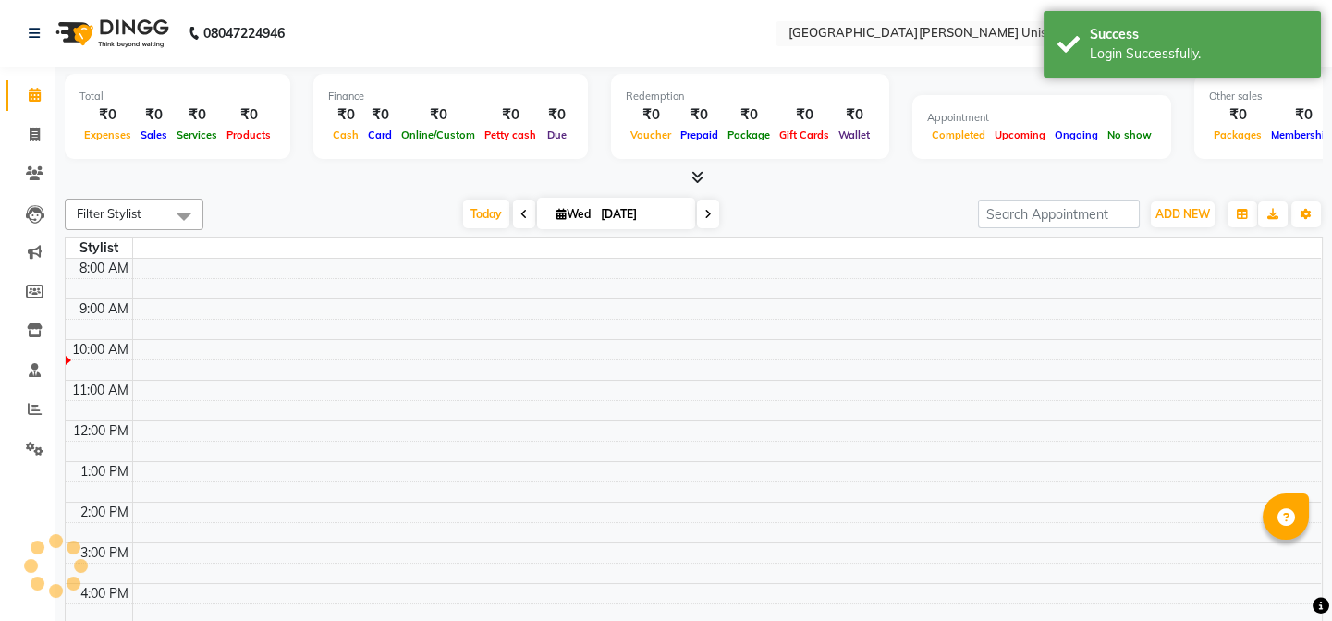 The image size is (1332, 621). I want to click on b: 08047224946, so click(244, 33).